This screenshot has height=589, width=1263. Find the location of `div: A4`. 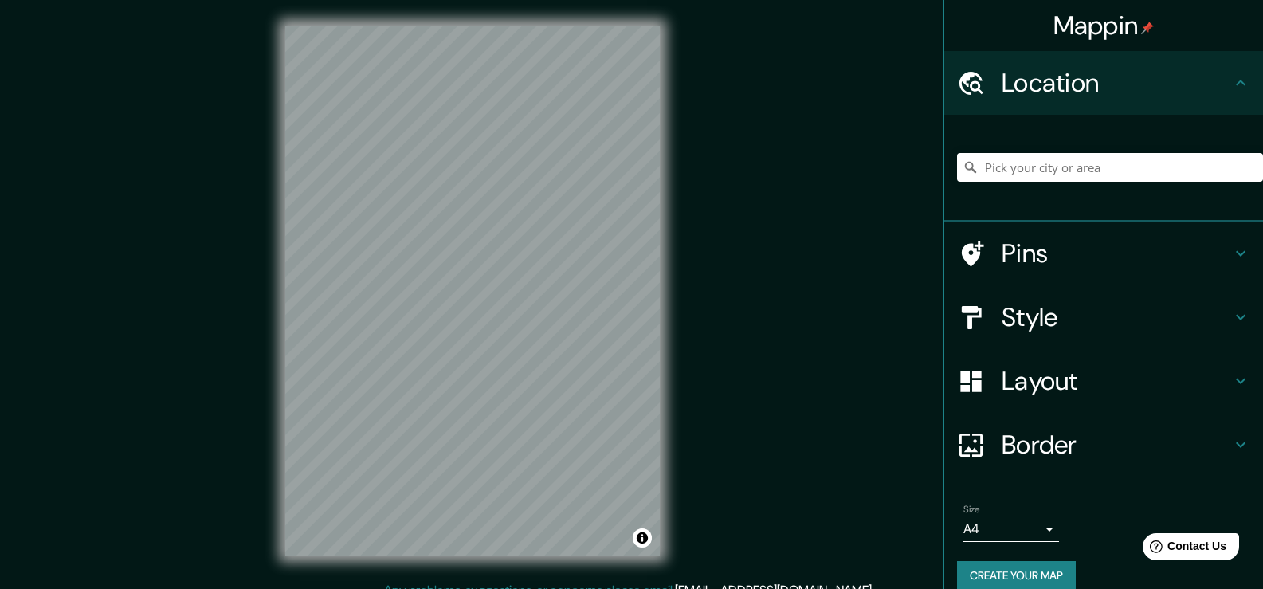

div: A4 is located at coordinates (1011, 529).